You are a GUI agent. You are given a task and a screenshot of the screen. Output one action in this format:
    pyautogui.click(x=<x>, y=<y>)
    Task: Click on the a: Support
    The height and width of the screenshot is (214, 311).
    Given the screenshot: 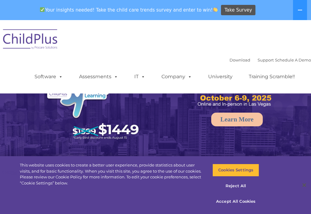 What is the action you would take?
    pyautogui.click(x=265, y=60)
    